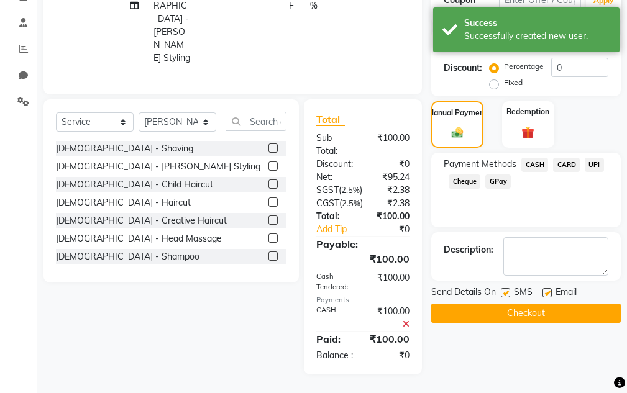 Image resolution: width=627 pixels, height=393 pixels. I want to click on span: CASH, so click(534, 165).